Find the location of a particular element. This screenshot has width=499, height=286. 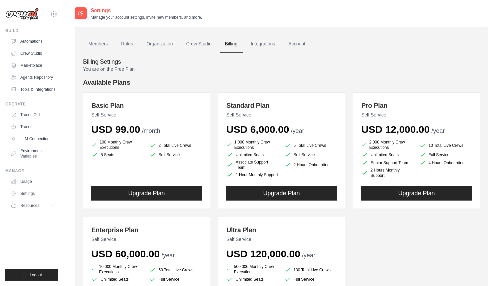

a: Members is located at coordinates (98, 44).